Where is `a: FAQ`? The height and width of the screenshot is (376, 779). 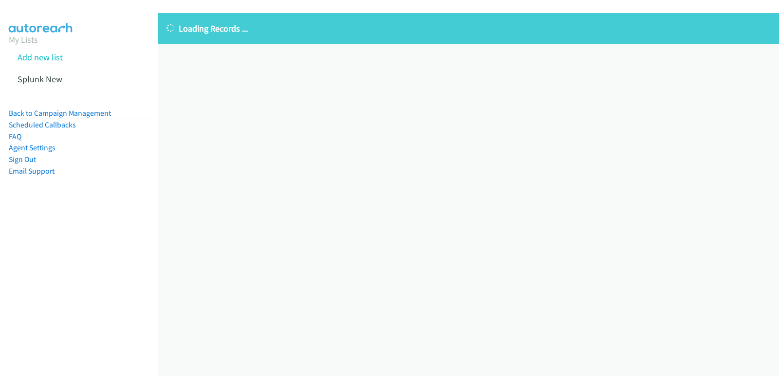
a: FAQ is located at coordinates (15, 136).